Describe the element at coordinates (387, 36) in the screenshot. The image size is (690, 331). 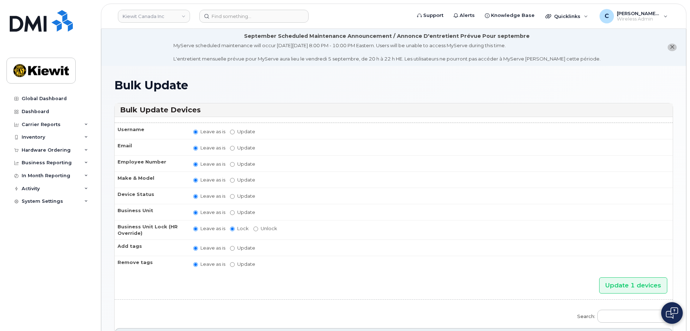
I see `div: September Scheduled Maintenance Announcement / Annonce D'entretient Prévue Pour septembre` at that location.